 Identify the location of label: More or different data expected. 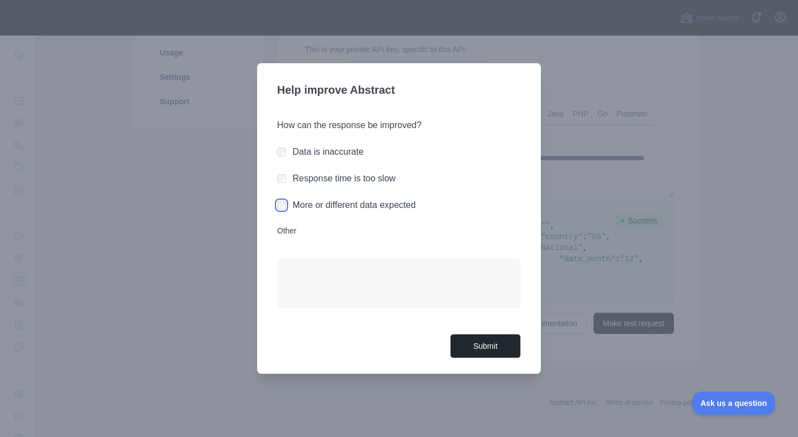
(354, 205).